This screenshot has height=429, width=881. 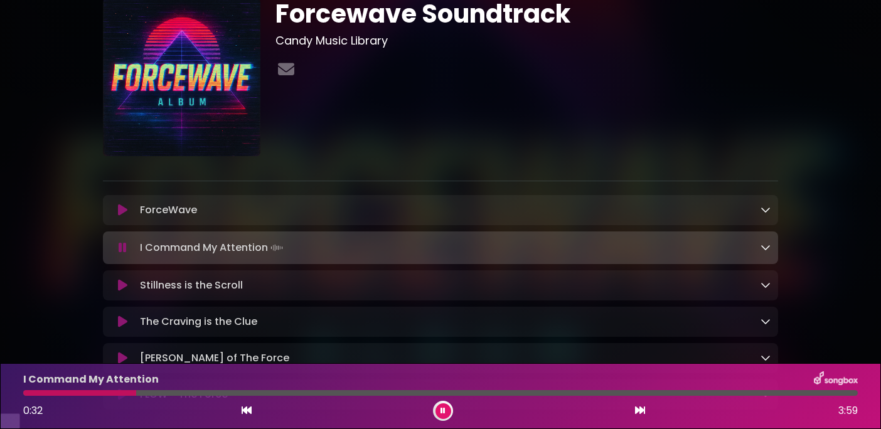 I want to click on img: waveform4.gif, so click(x=277, y=248).